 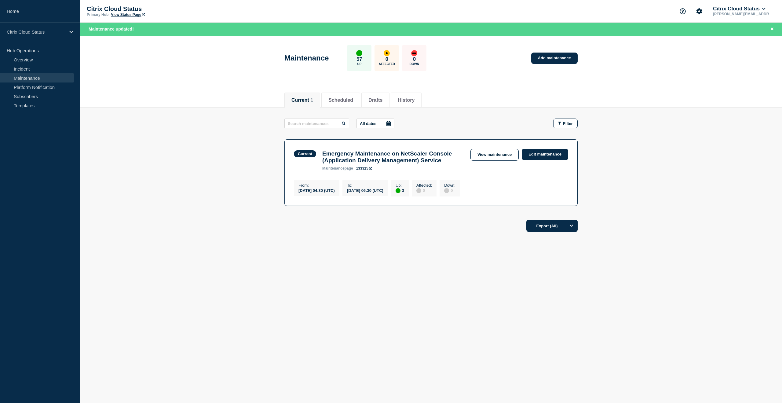 What do you see at coordinates (406, 100) in the screenshot?
I see `button: History` at bounding box center [406, 100].